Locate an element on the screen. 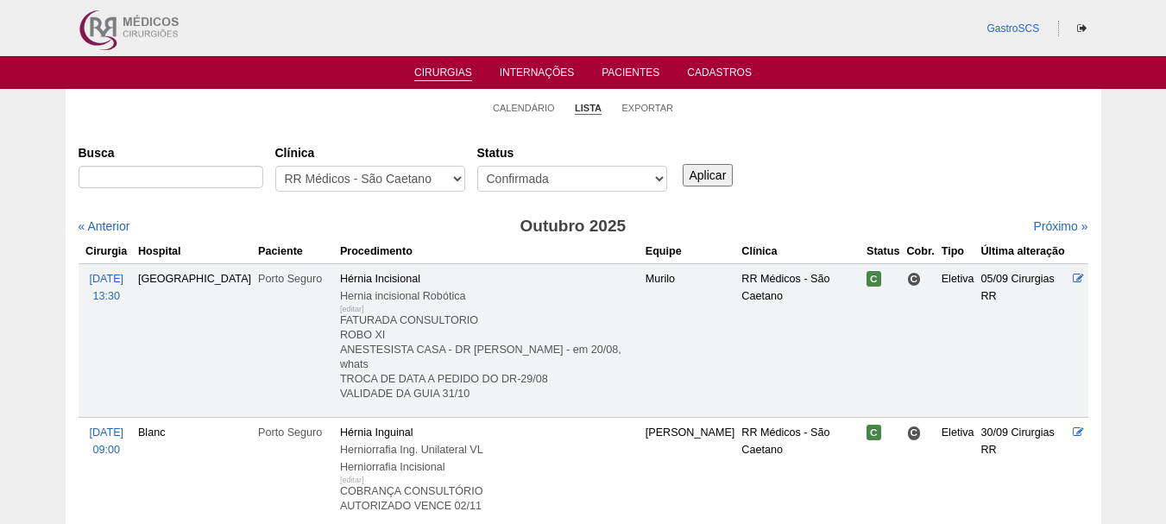 Image resolution: width=1166 pixels, height=524 pixels. div: Herniorrafia Ing. Unilateral VL is located at coordinates (490, 450).